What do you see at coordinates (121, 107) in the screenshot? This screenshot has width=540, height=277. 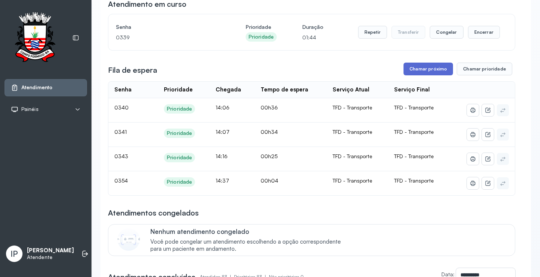 I see `span: 0340` at bounding box center [121, 107].